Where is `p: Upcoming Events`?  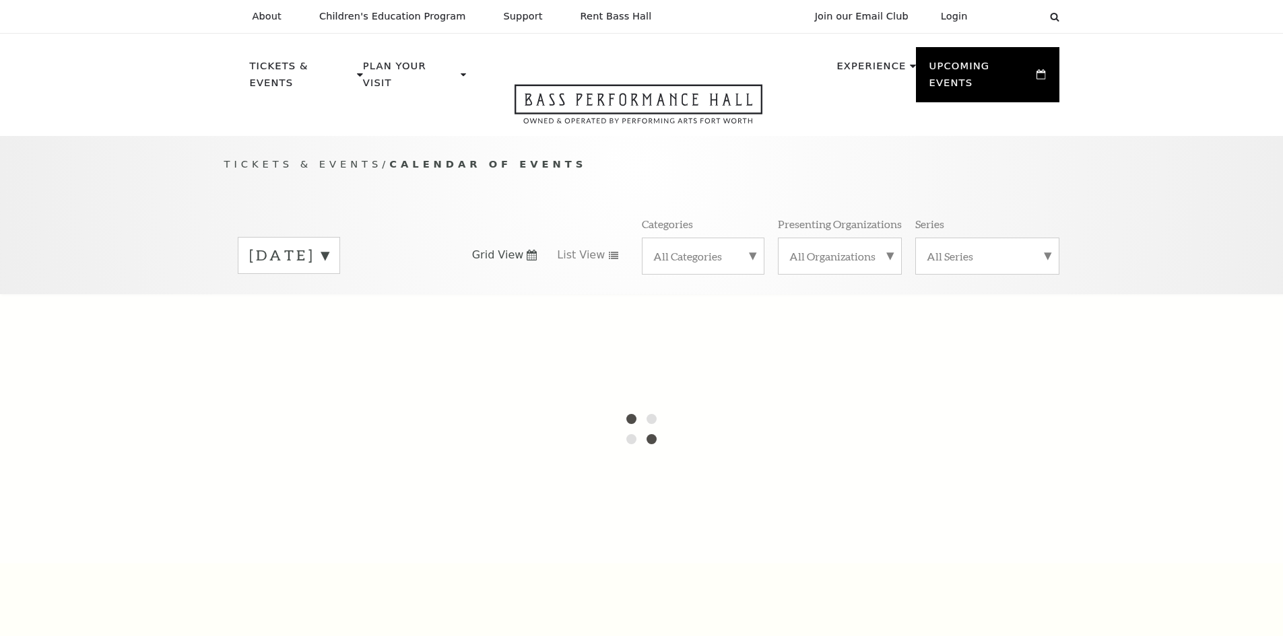 p: Upcoming Events is located at coordinates (981, 78).